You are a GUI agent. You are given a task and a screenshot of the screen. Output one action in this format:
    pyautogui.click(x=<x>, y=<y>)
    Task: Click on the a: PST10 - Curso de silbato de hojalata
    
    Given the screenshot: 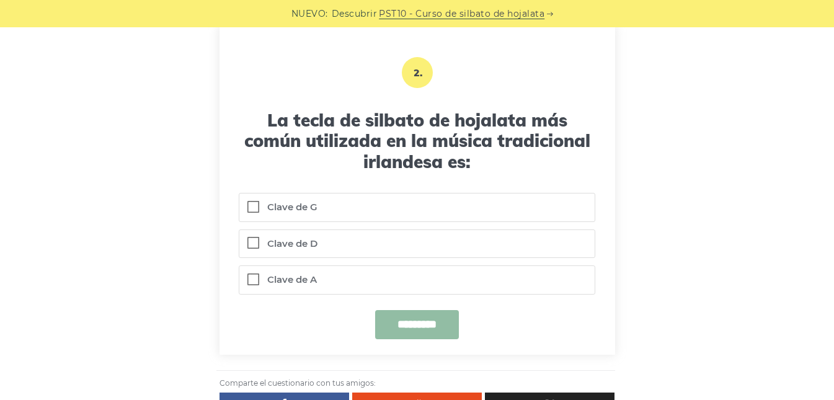 What is the action you would take?
    pyautogui.click(x=462, y=14)
    